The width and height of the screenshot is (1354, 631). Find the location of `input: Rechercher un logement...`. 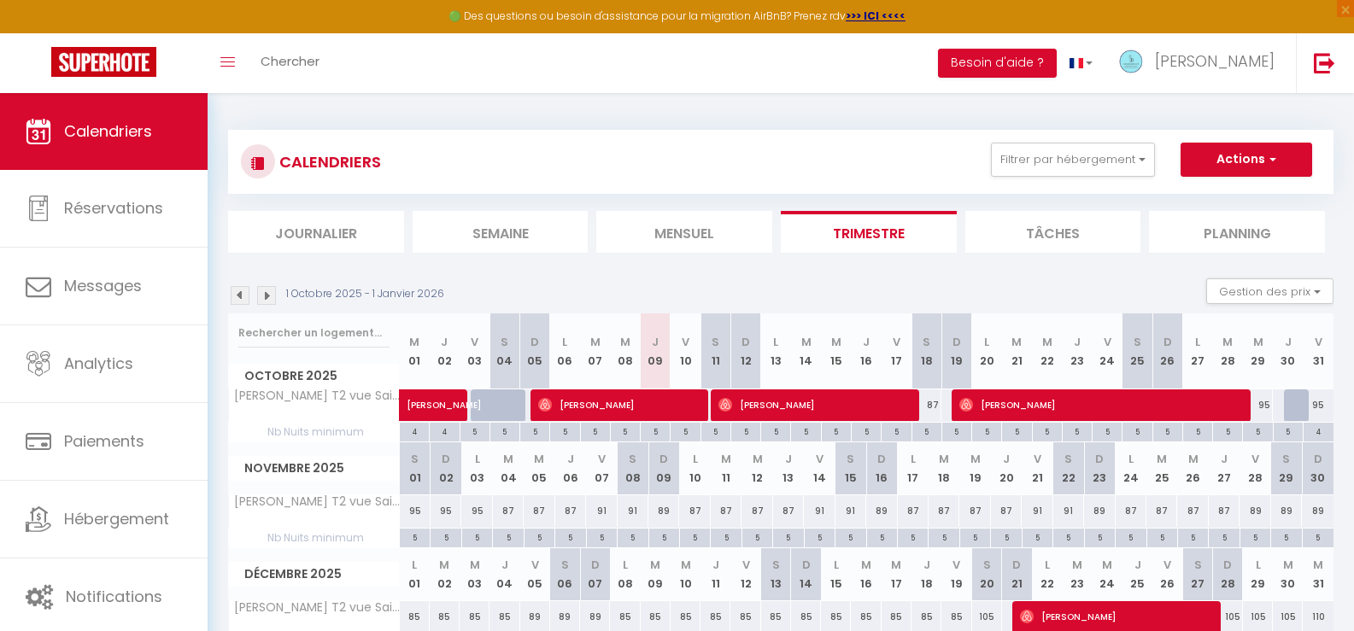

input: Rechercher un logement... is located at coordinates (313, 333).